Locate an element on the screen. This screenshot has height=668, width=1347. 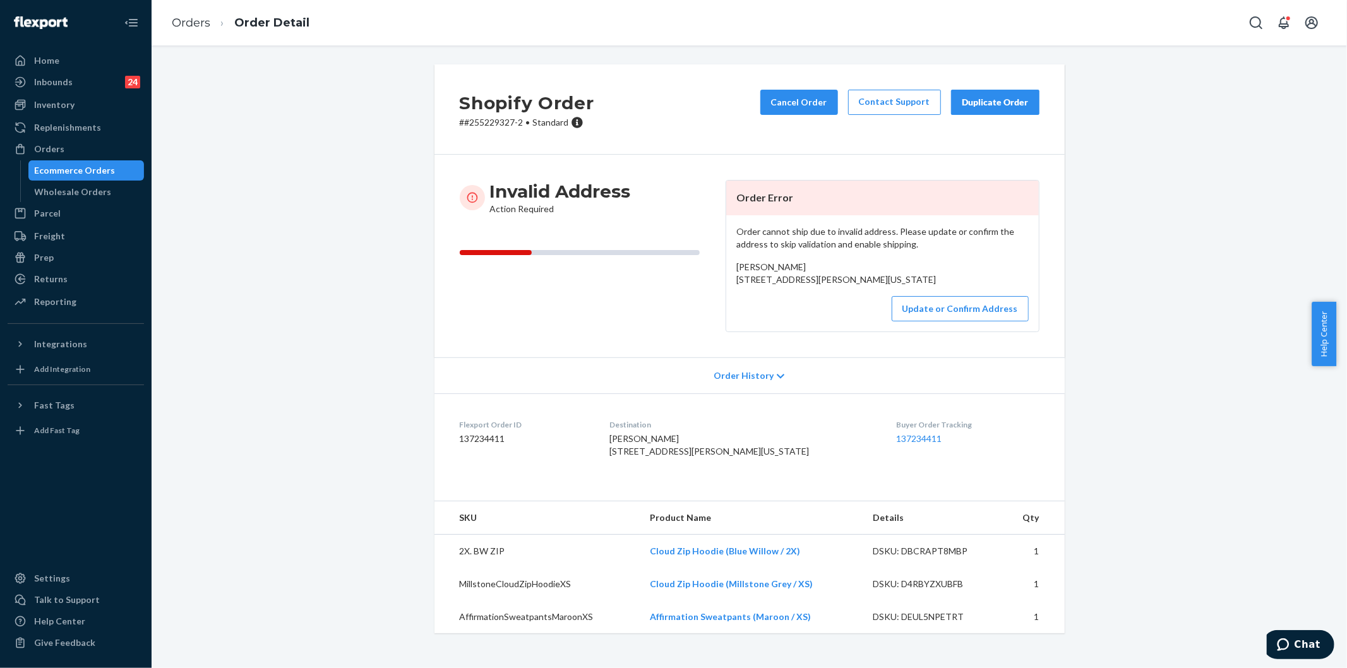
th: Qty is located at coordinates (1033, 518).